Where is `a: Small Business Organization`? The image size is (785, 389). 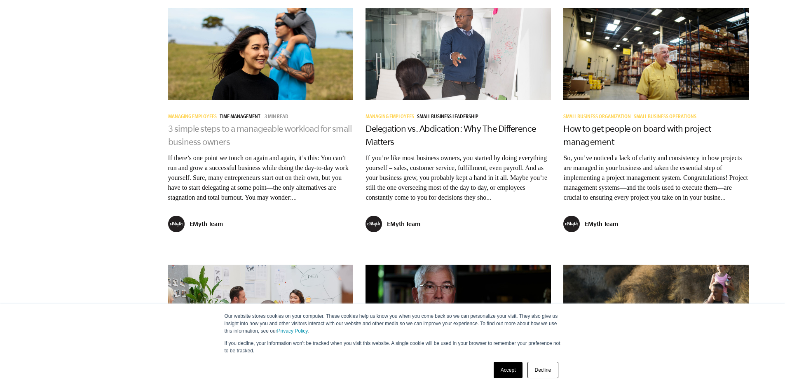 a: Small Business Organization is located at coordinates (598, 117).